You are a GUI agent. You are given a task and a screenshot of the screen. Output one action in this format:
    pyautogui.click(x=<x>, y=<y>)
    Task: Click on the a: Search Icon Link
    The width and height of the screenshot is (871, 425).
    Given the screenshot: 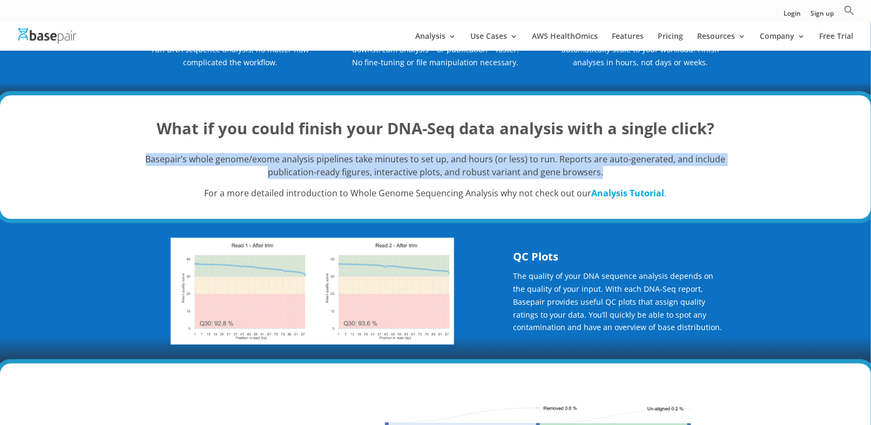 What is the action you would take?
    pyautogui.click(x=849, y=13)
    